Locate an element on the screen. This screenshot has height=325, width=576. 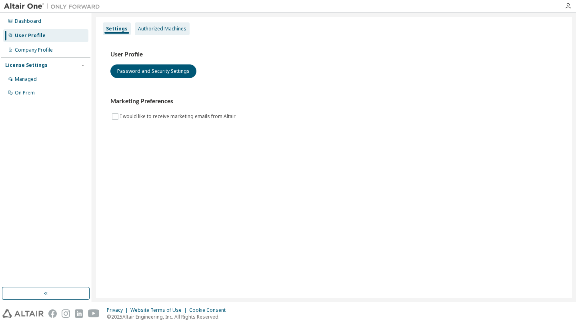
img: youtube.svg is located at coordinates (94, 313).